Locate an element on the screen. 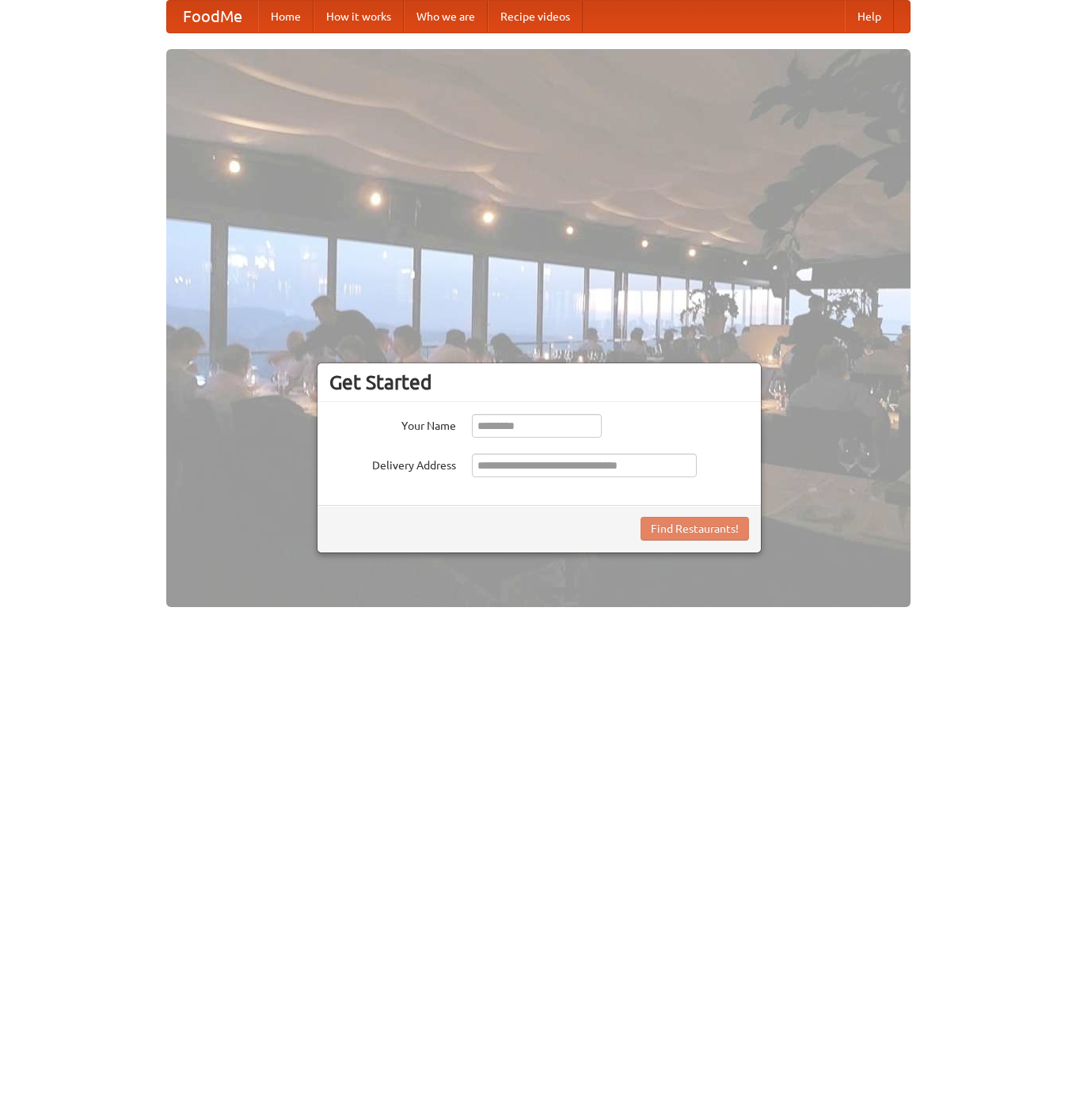 This screenshot has height=1120, width=1076. button: Find Restaurants! is located at coordinates (695, 528).